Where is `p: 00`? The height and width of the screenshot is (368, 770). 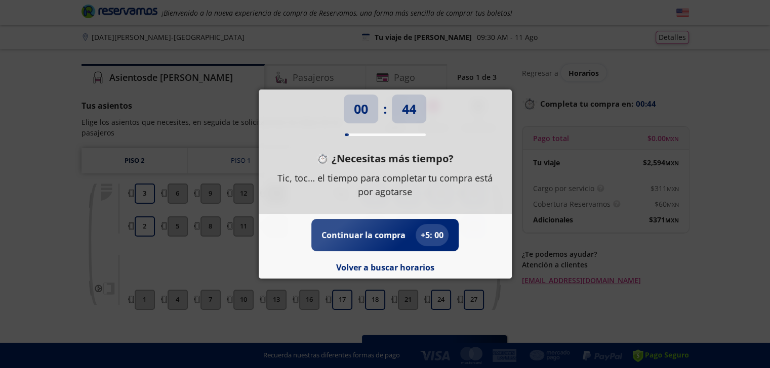 p: 00 is located at coordinates (361, 109).